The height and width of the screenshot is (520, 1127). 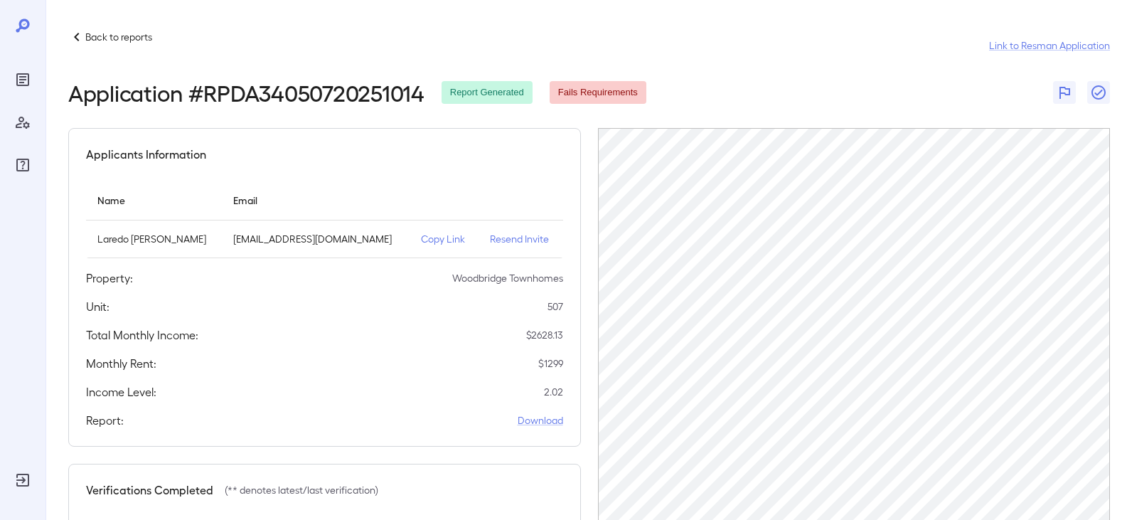 What do you see at coordinates (23, 165) in the screenshot?
I see `div: FAQ` at bounding box center [23, 165].